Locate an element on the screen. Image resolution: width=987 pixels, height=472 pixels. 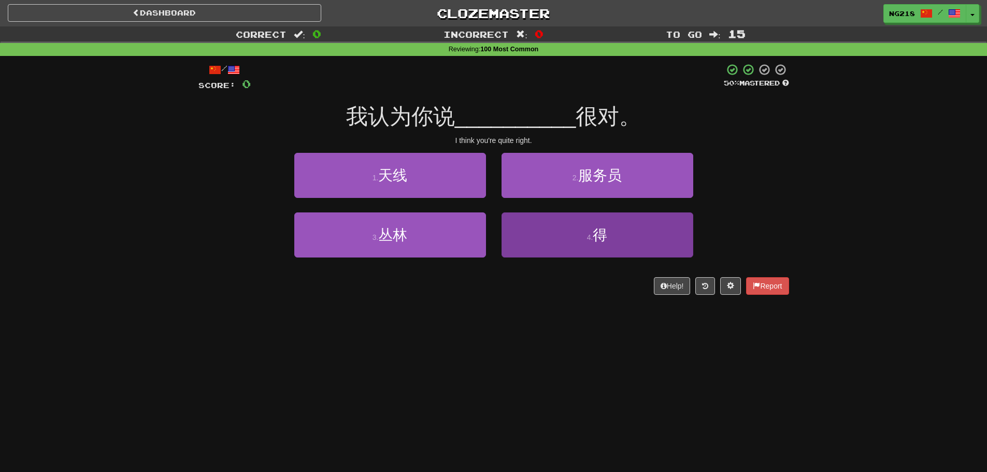
small: 2 . is located at coordinates (576, 178).